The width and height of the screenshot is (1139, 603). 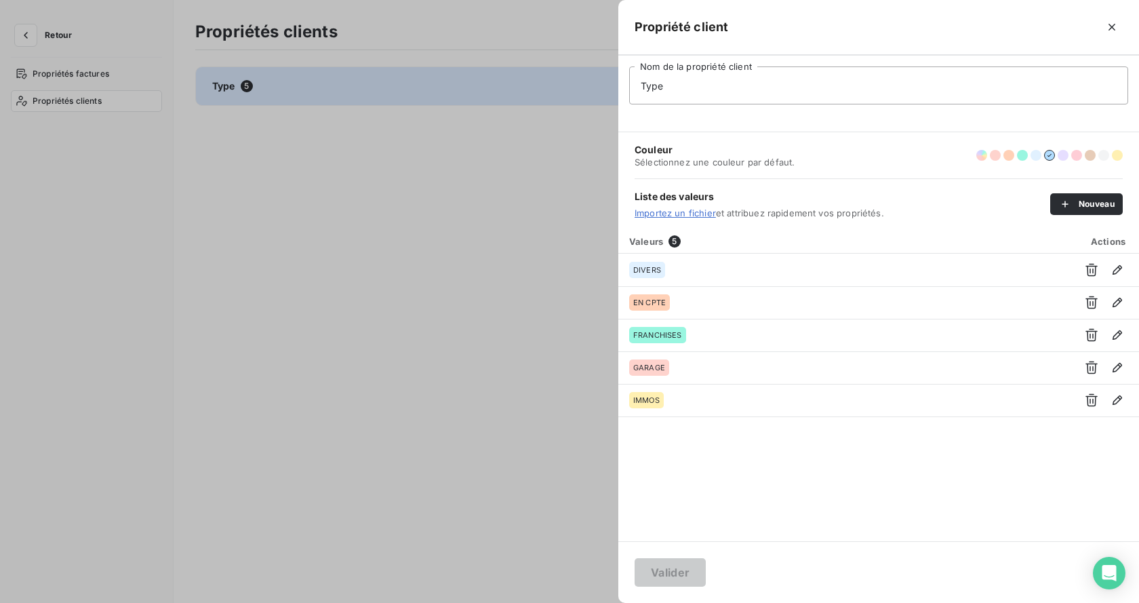 I want to click on span: Sélectionnez une couleur par défaut., so click(x=715, y=162).